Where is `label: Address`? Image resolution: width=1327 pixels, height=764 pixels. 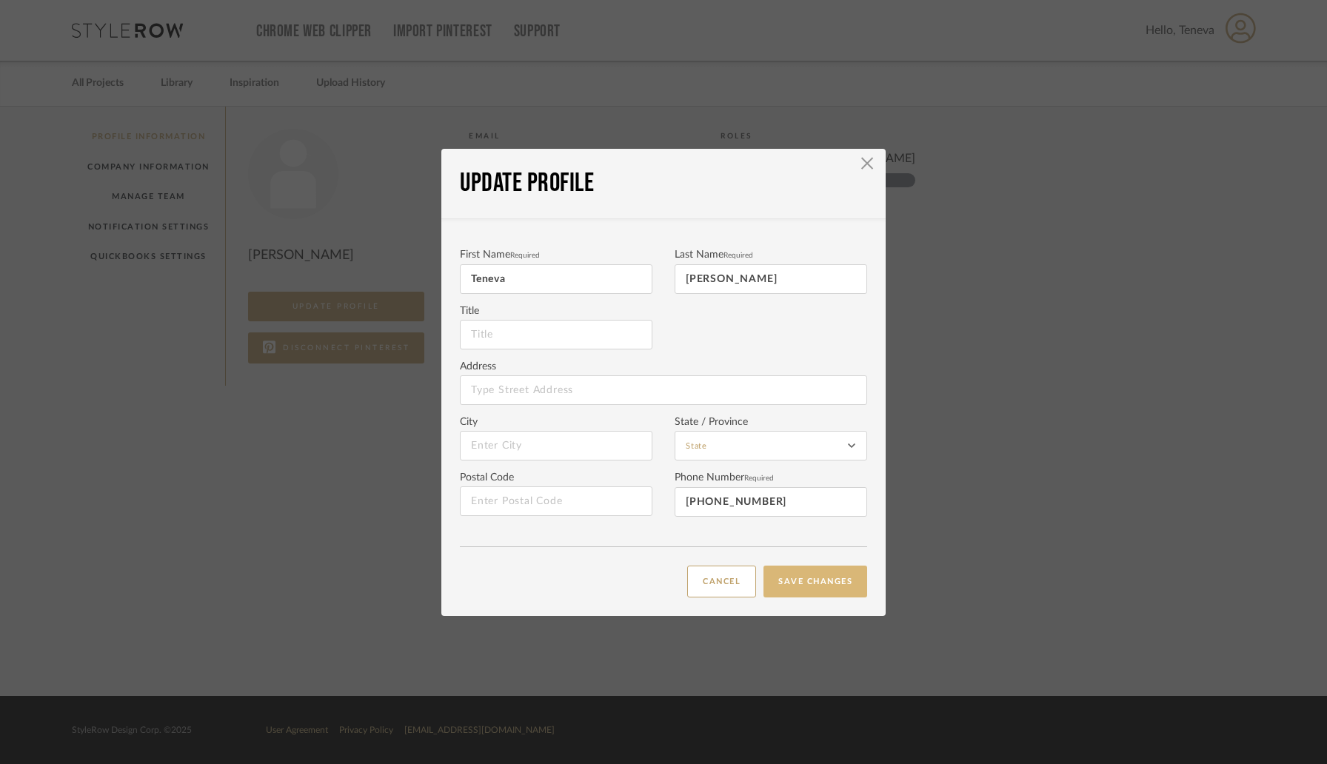
label: Address is located at coordinates (478, 367).